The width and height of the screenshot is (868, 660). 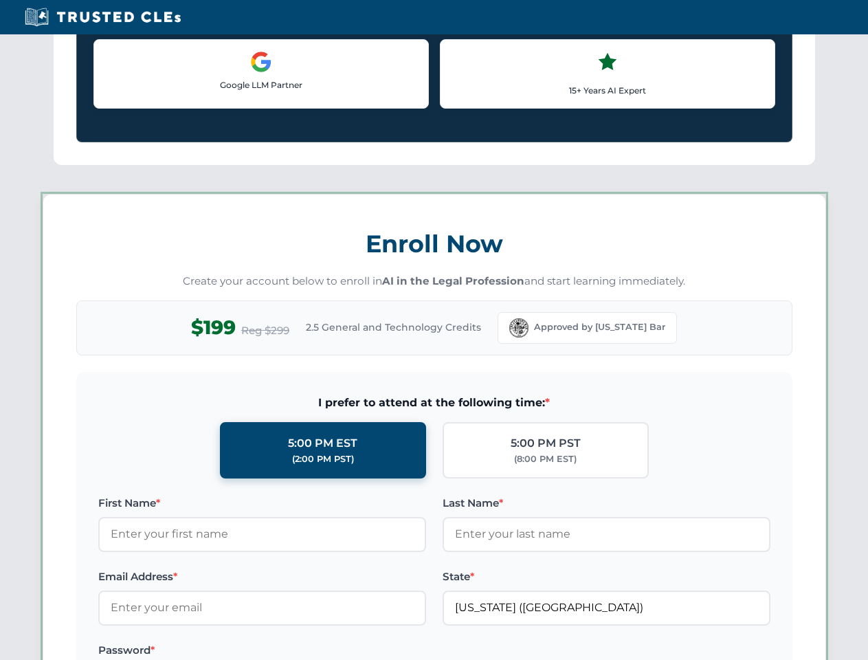 I want to click on div: (8:00 PM EST), so click(x=545, y=459).